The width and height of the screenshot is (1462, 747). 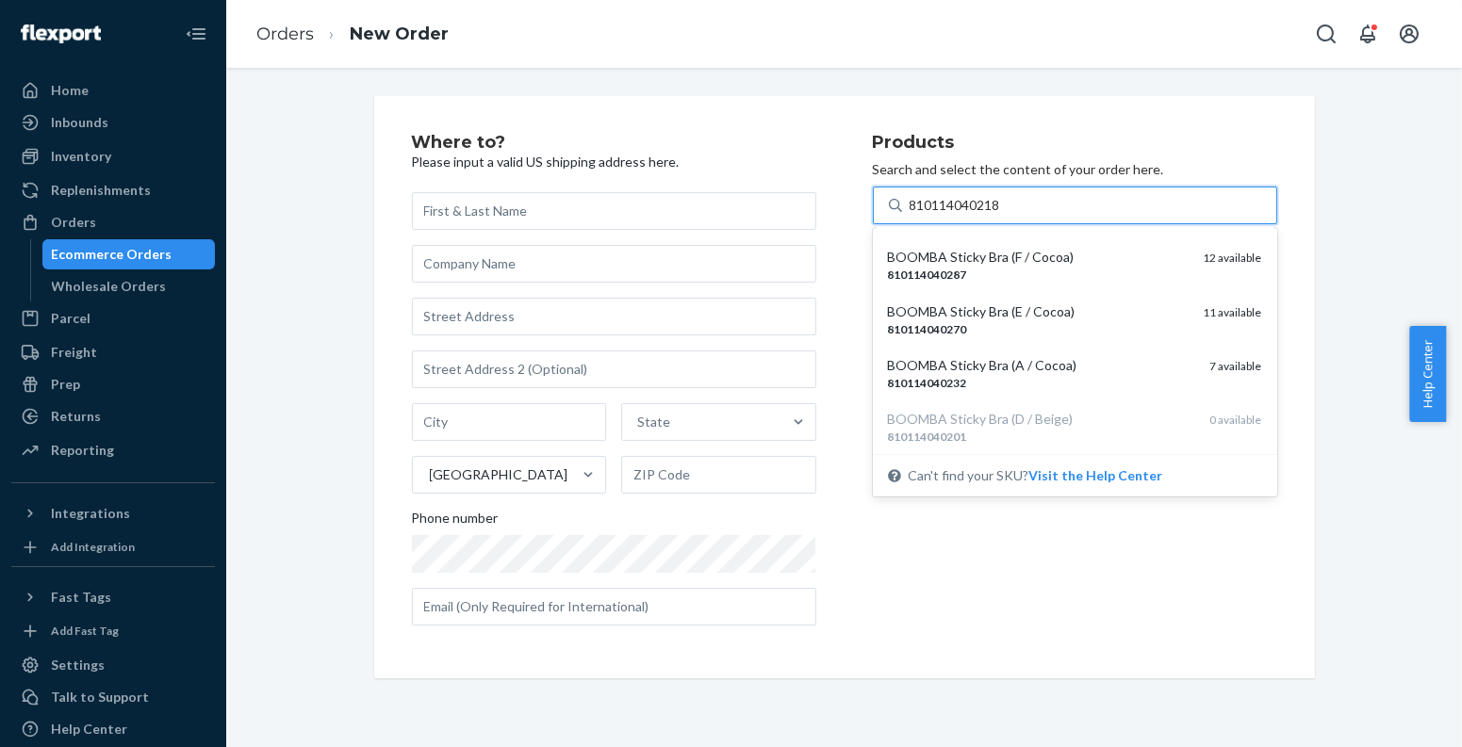 What do you see at coordinates (613, 369) in the screenshot?
I see `input: Street Address 2 (Optional)` at bounding box center [613, 369].